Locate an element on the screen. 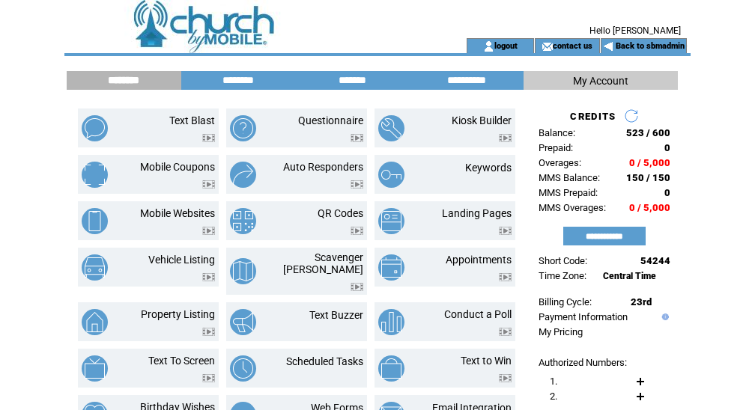  span: 23rd is located at coordinates (641, 302).